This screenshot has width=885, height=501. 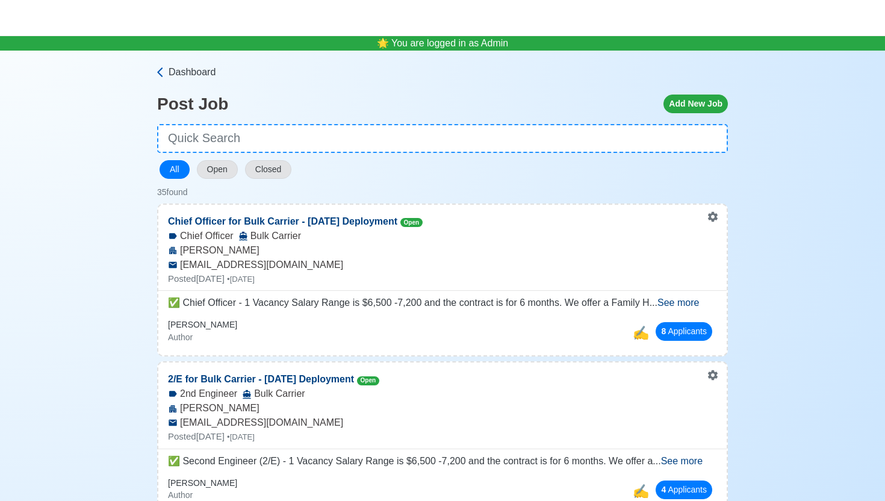 What do you see at coordinates (684, 490) in the screenshot?
I see `button: 4 Applicants` at bounding box center [684, 490].